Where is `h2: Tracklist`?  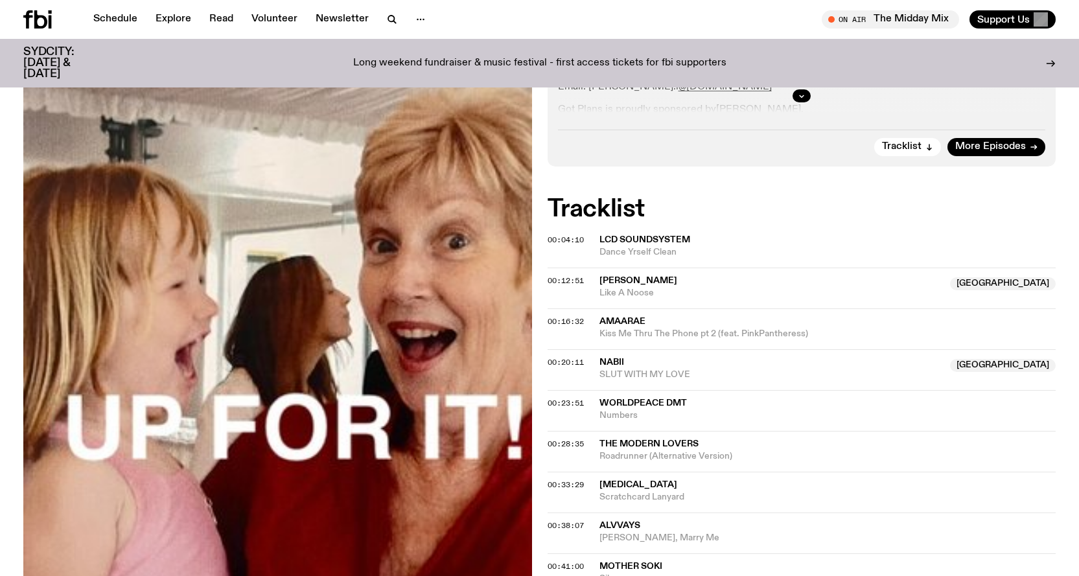
h2: Tracklist is located at coordinates (802, 209).